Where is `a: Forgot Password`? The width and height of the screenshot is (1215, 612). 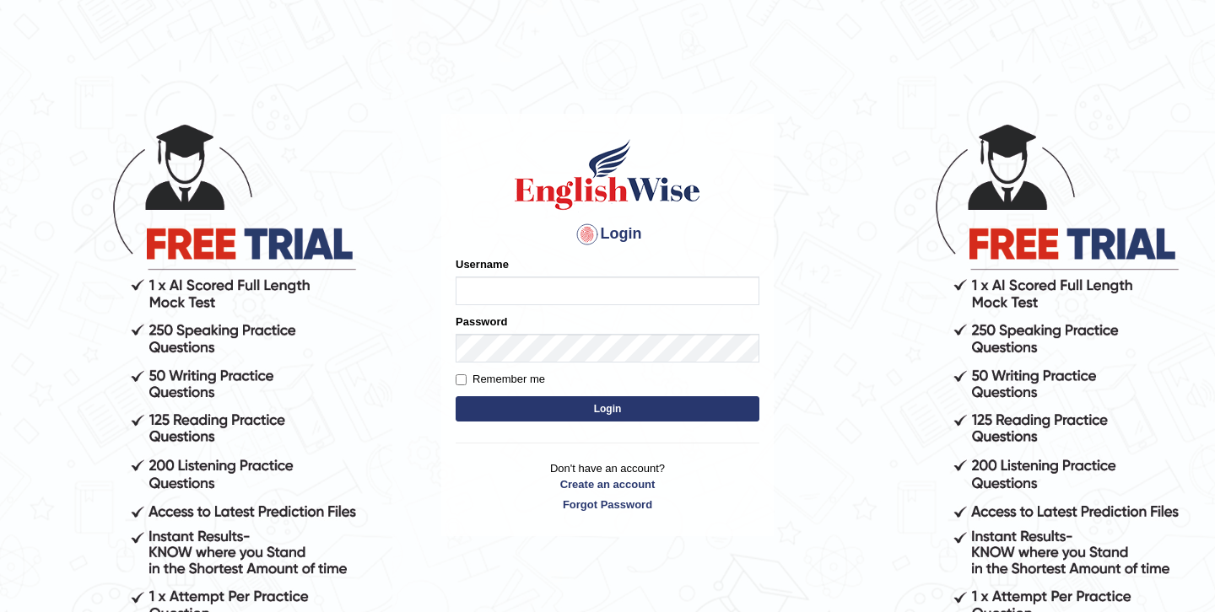 a: Forgot Password is located at coordinates (607, 504).